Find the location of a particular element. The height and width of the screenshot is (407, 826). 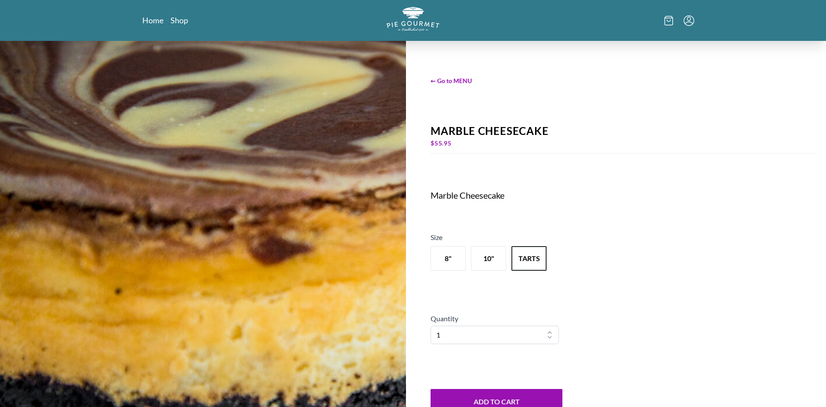

div: $ 55.95 is located at coordinates (623, 143).